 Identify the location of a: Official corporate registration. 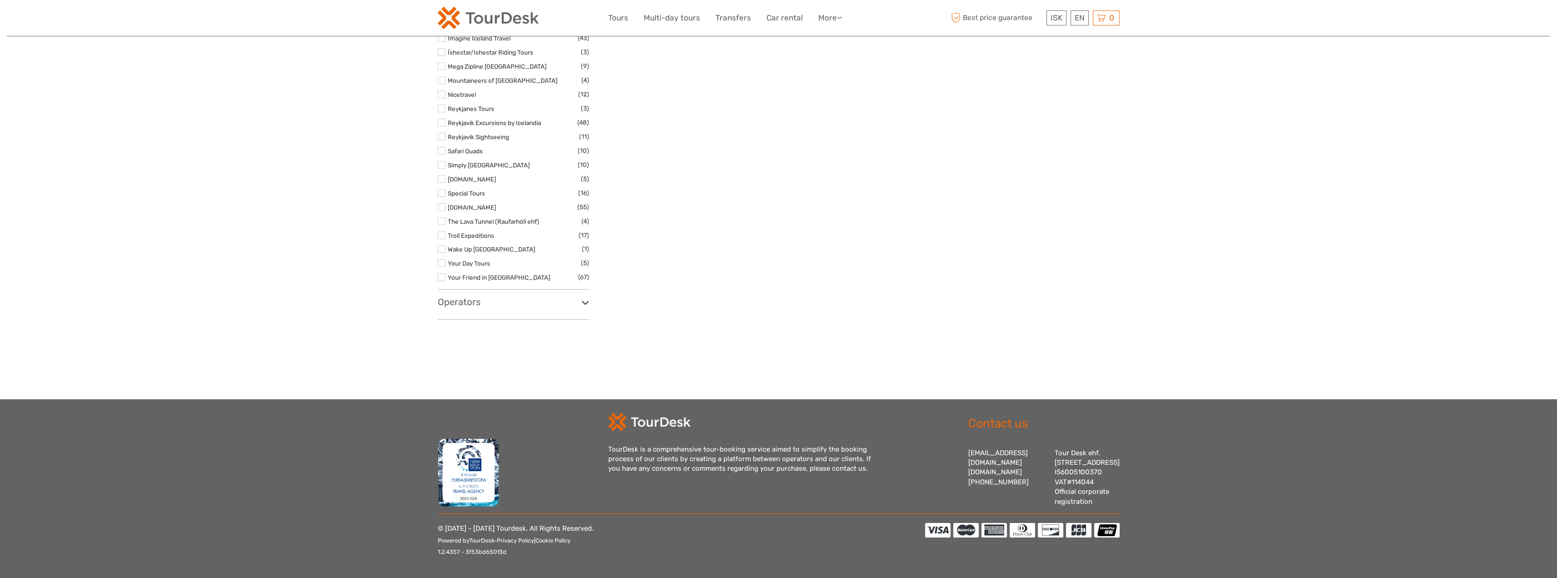
(1082, 496).